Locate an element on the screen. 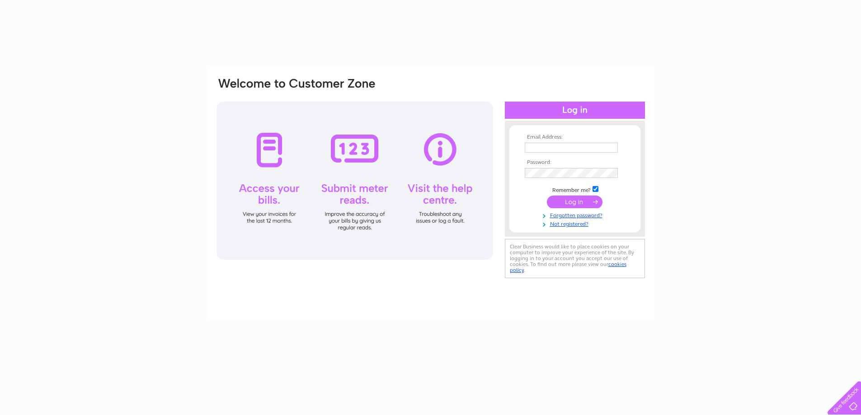 This screenshot has height=415, width=861. th: Email Address: is located at coordinates (575, 137).